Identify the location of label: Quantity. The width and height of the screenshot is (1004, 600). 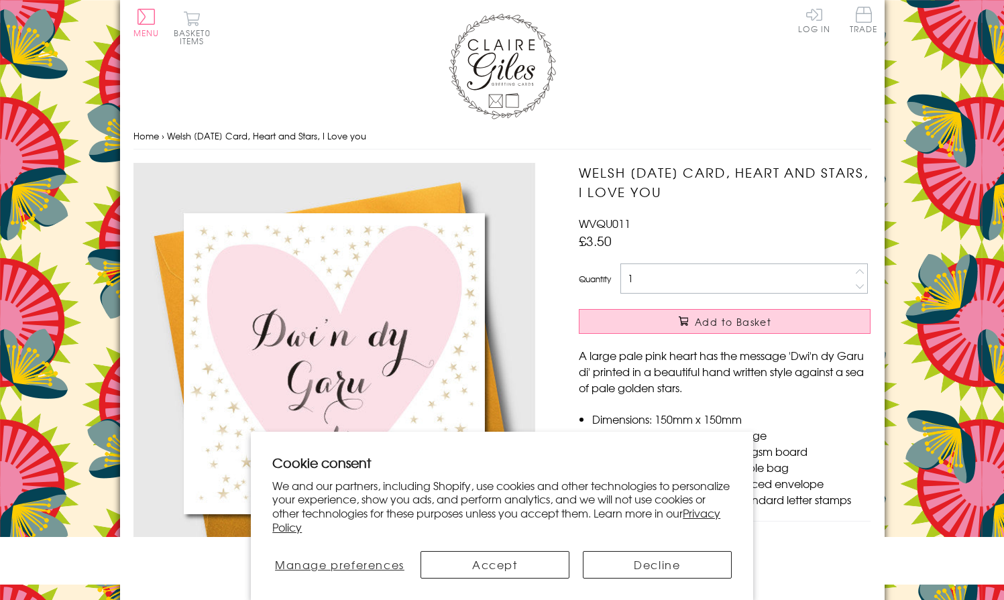
(595, 279).